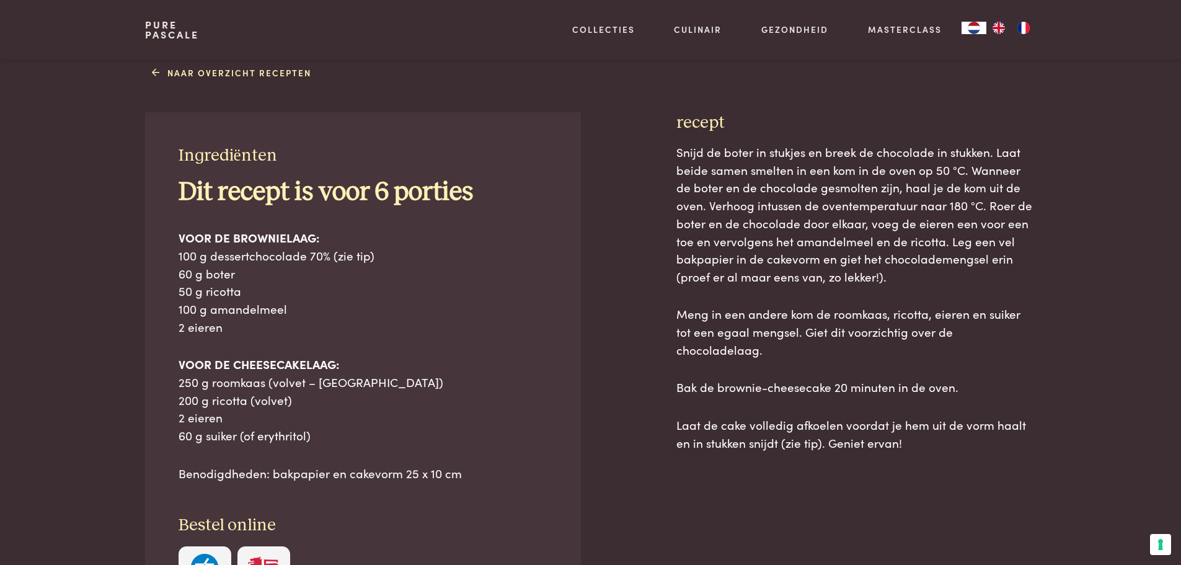 The height and width of the screenshot is (565, 1181). What do you see at coordinates (320, 472) in the screenshot?
I see `span: Benodigdheden: bakpapier en cakevorm 25 x 10 cm` at bounding box center [320, 472].